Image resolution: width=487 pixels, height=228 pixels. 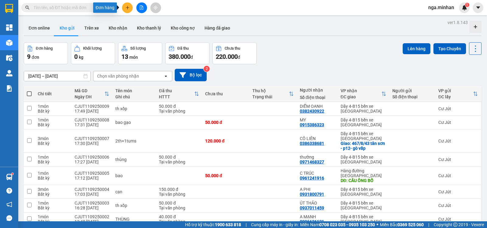 I want to click on div: Chi tiết, so click(x=53, y=94).